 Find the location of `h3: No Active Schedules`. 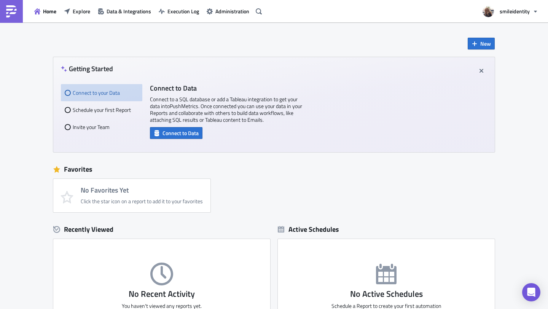

h3: No Active Schedules is located at coordinates (386, 294).